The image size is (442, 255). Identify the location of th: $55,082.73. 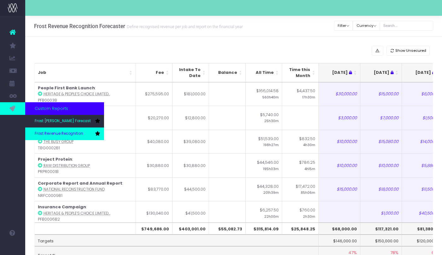
(227, 228).